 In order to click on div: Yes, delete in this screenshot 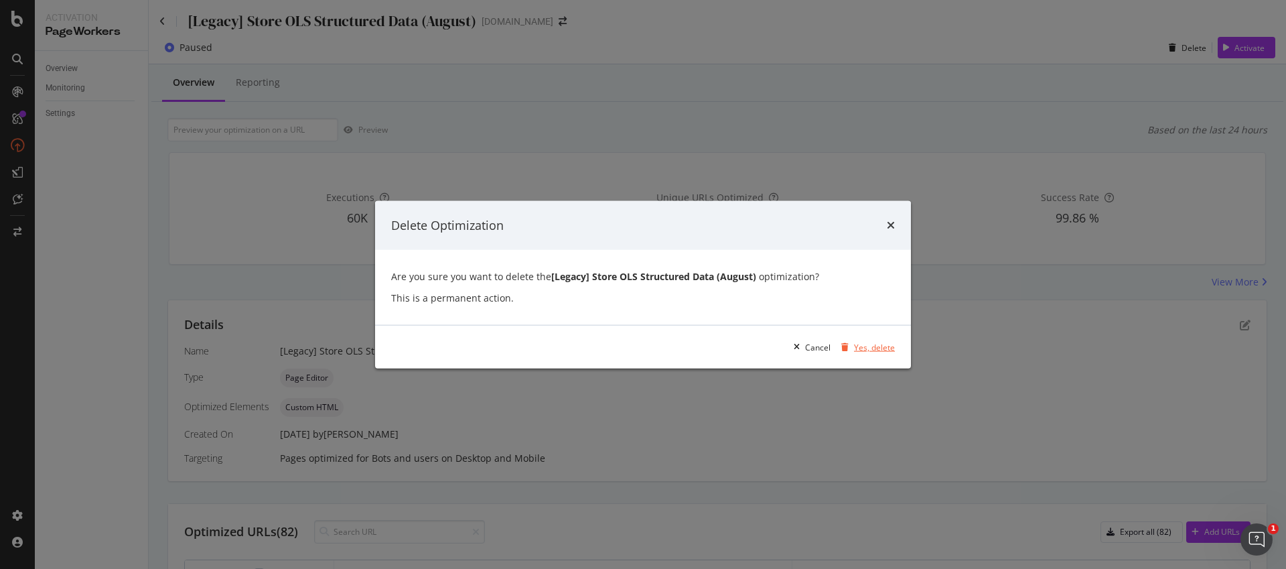, I will do `click(874, 346)`.